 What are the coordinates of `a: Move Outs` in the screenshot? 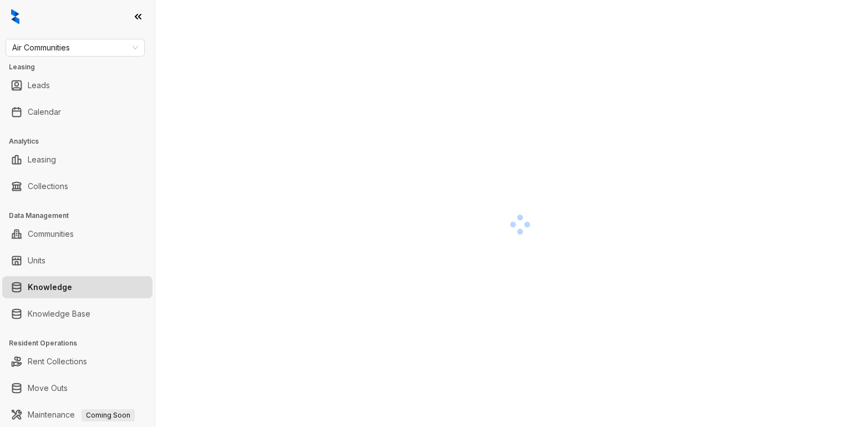 It's located at (48, 388).